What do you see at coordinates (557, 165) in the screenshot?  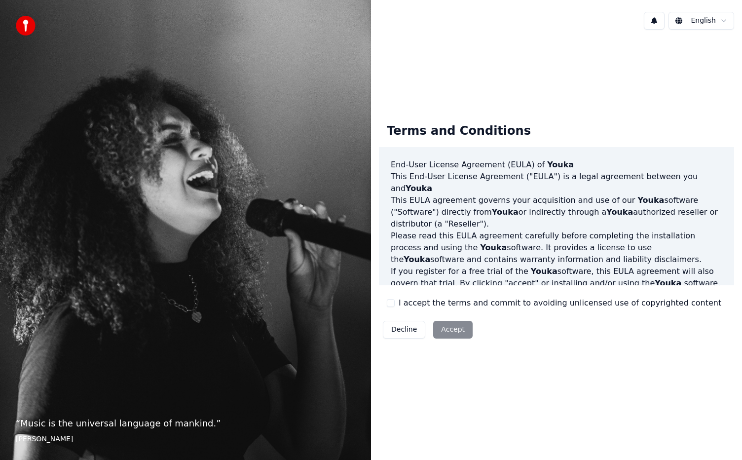 I see `h3: End-User License Agreement (EULA) of` at bounding box center [557, 165].